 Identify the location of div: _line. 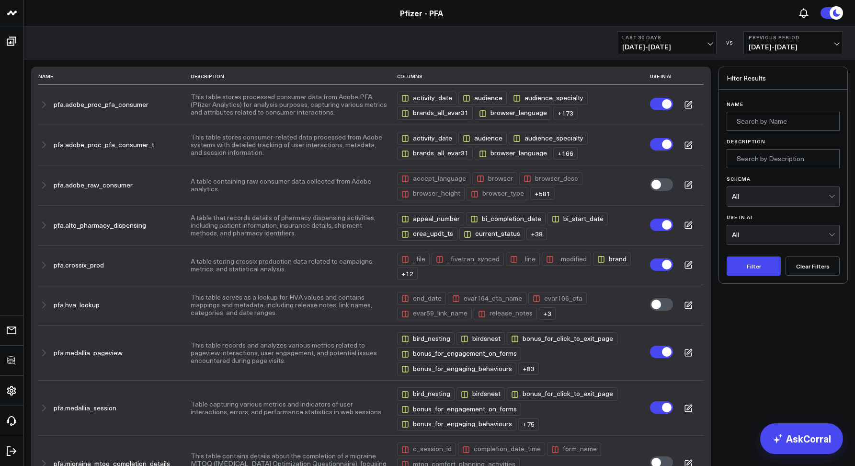
(523, 259).